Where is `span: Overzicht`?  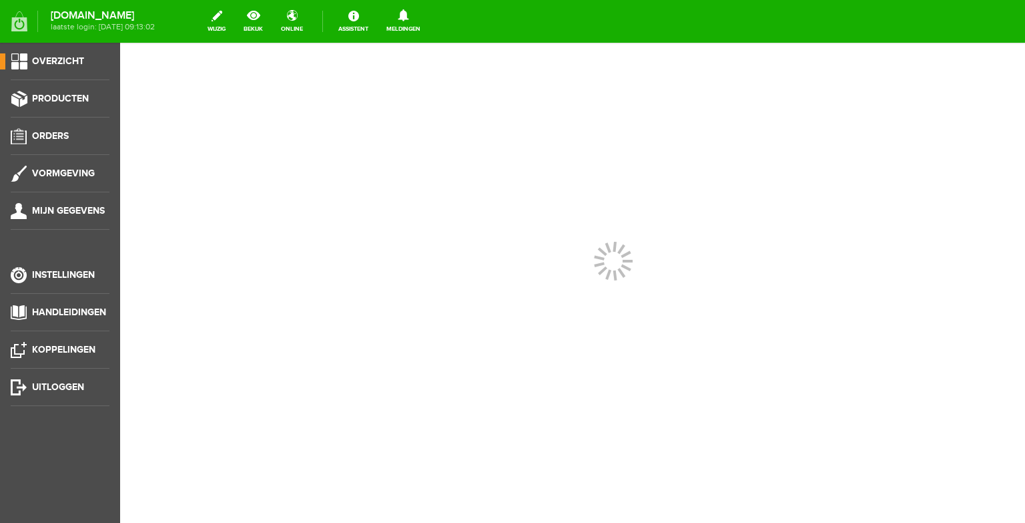 span: Overzicht is located at coordinates (58, 61).